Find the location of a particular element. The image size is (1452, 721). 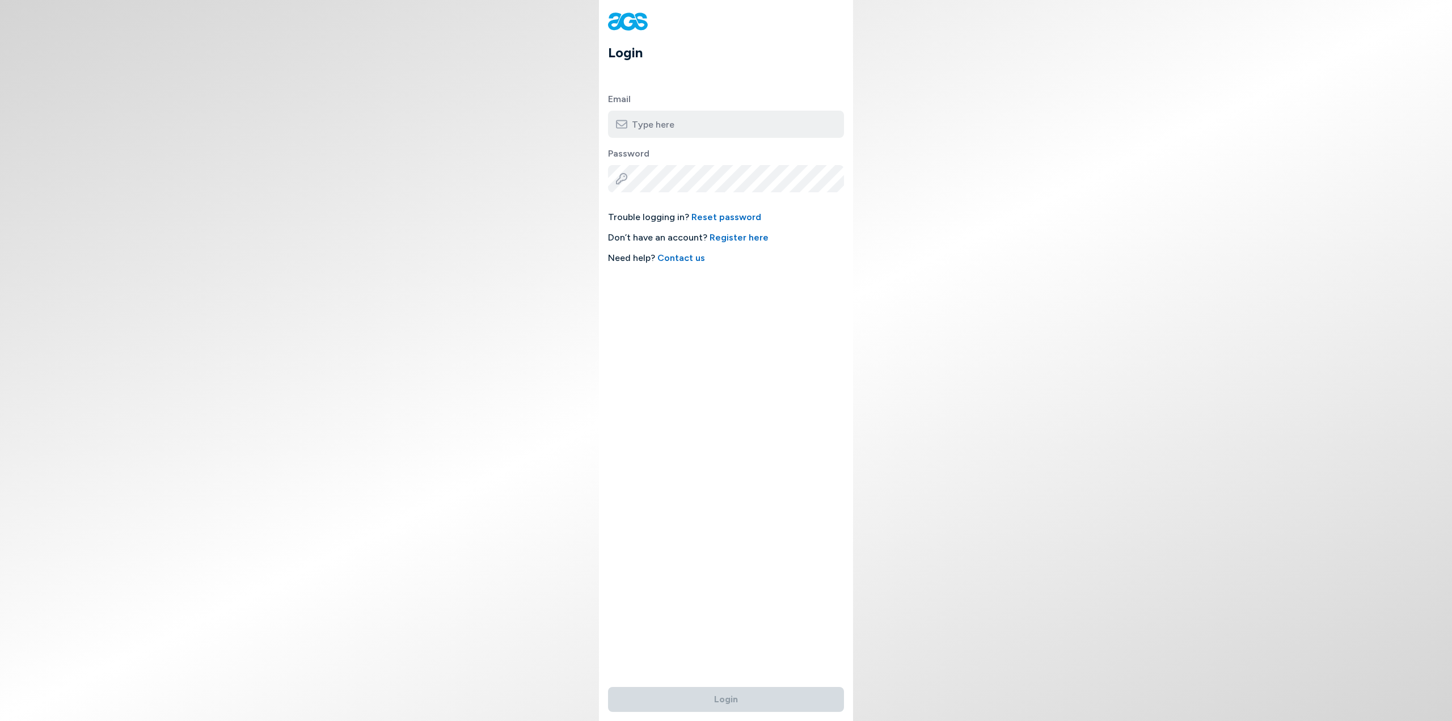

h1: Login is located at coordinates (731, 53).